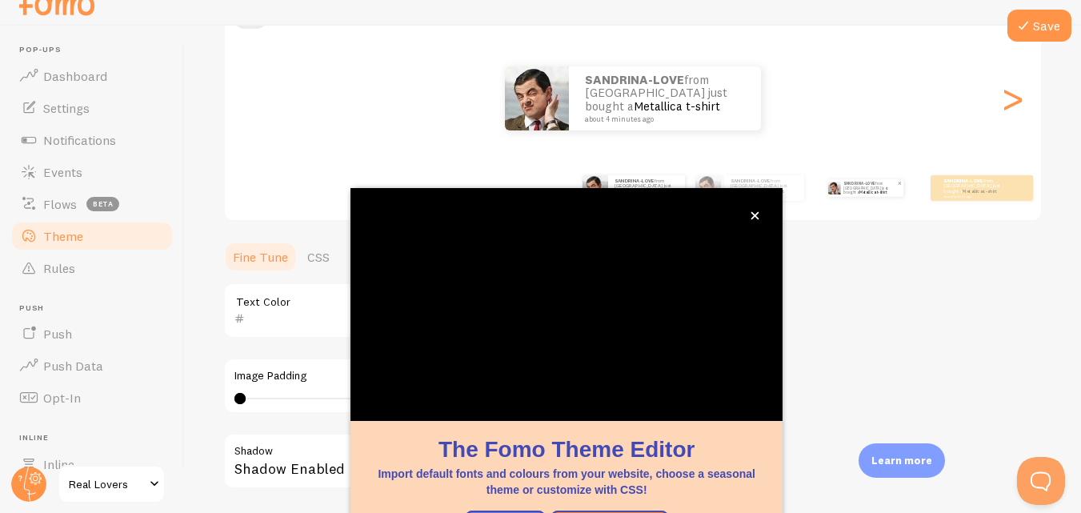 The height and width of the screenshot is (513, 1081). Describe the element at coordinates (1012, 98) in the screenshot. I see `div: Next slide` at that location.